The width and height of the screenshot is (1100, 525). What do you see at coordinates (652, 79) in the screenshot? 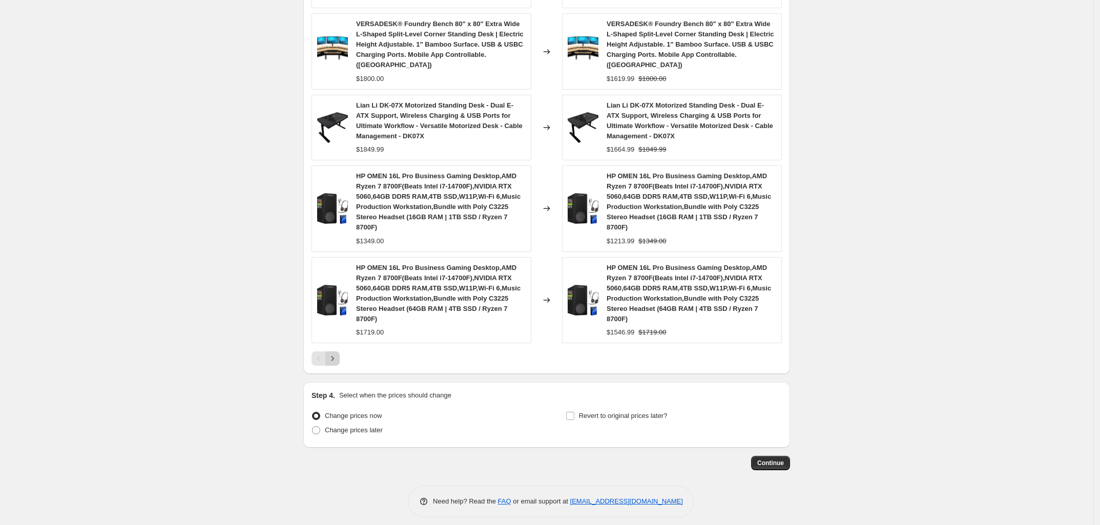
I see `strike: $1800.00` at bounding box center [652, 79].